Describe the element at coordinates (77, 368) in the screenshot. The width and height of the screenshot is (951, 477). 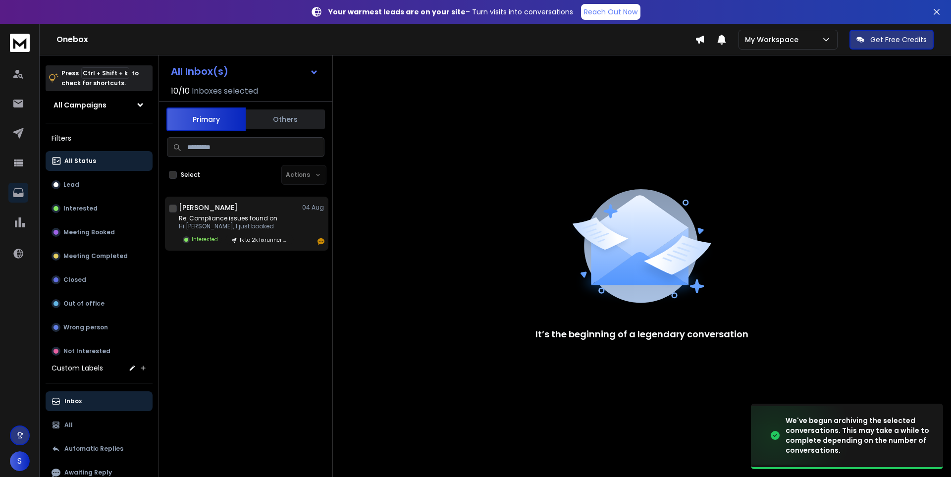
I see `h3: Custom Labels` at that location.